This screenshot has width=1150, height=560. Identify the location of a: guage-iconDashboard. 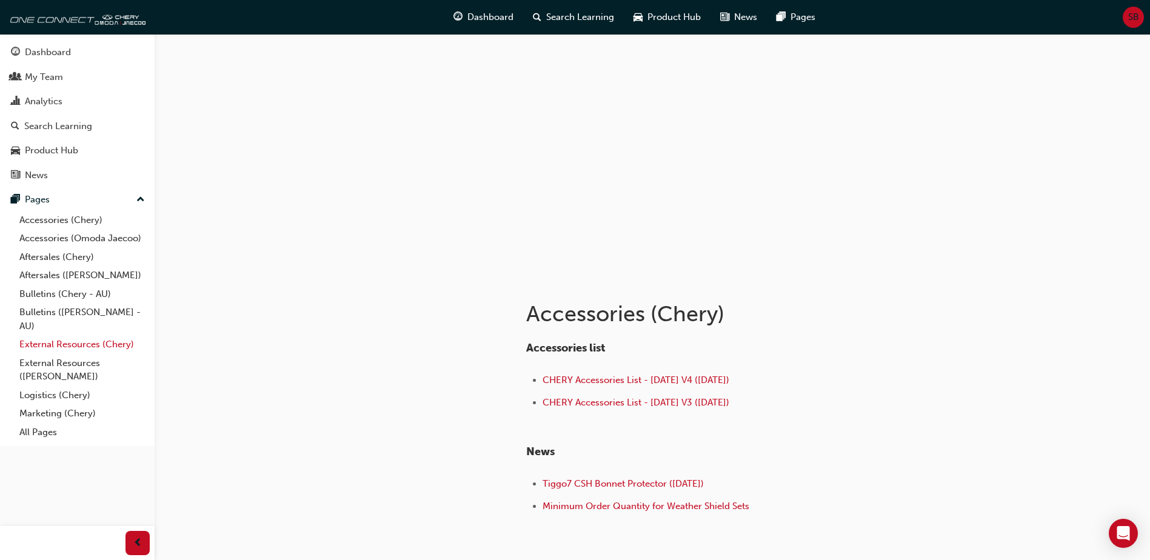
(483, 17).